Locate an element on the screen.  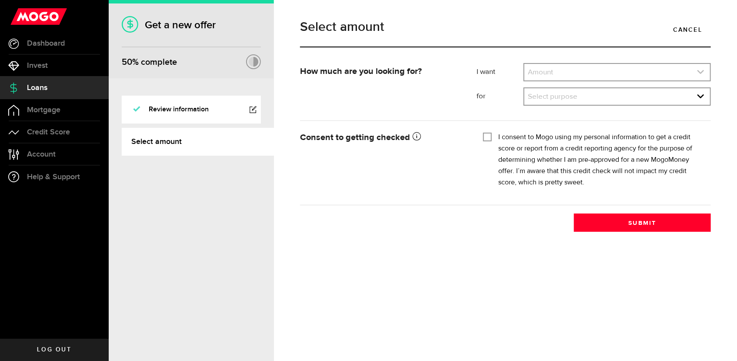
div: % complete is located at coordinates (149, 62).